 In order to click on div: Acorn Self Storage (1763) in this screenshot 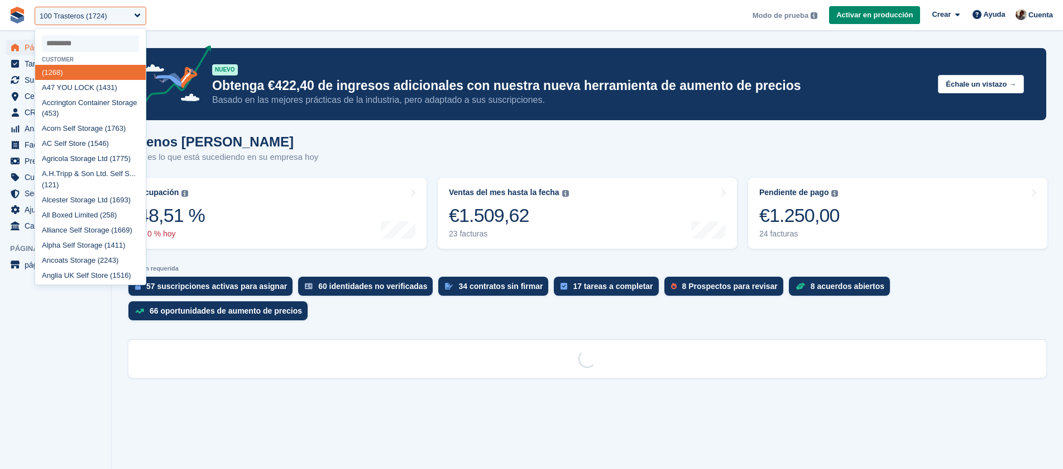, I will do `click(90, 128)`.